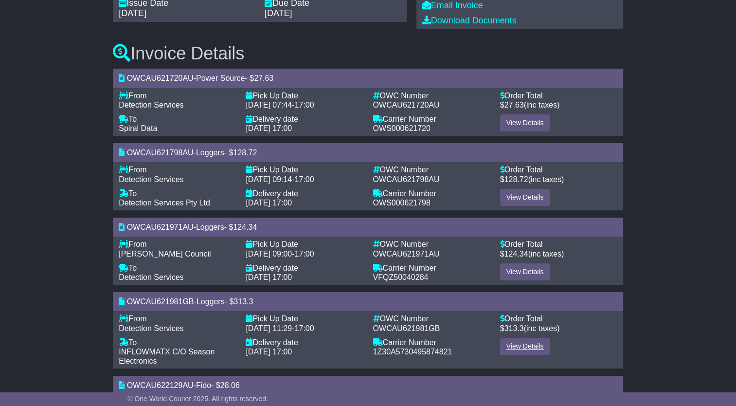  Describe the element at coordinates (220, 78) in the screenshot. I see `span: Power Source` at that location.